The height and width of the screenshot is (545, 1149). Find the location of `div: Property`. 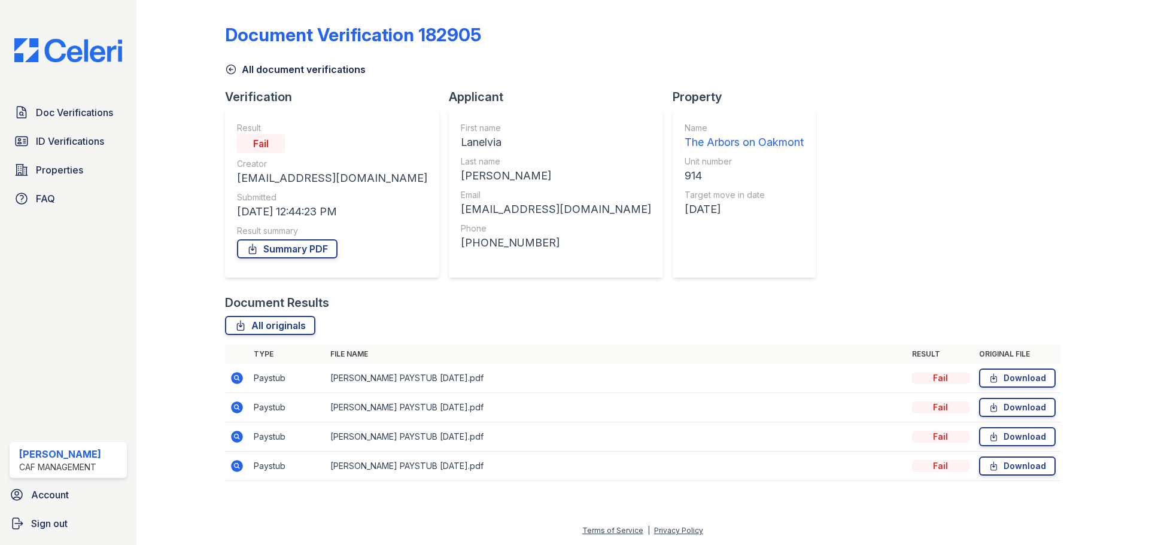

div: Property is located at coordinates (748, 97).